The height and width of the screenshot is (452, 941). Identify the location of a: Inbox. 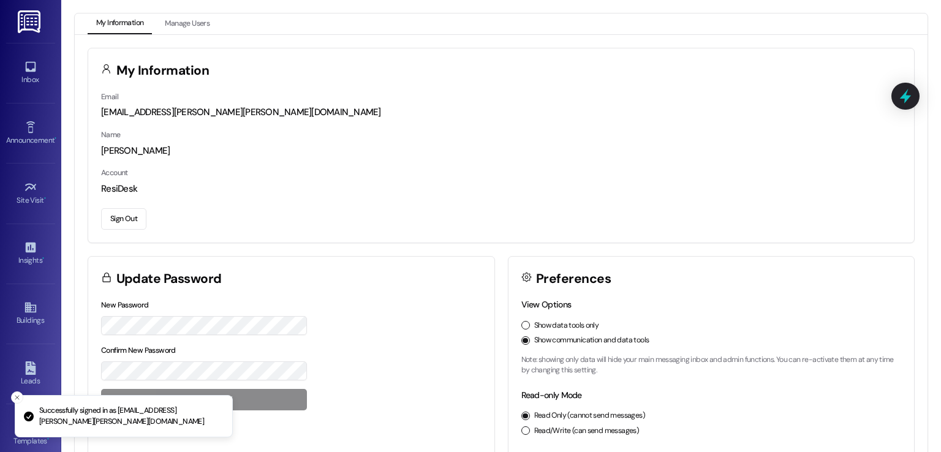
(31, 73).